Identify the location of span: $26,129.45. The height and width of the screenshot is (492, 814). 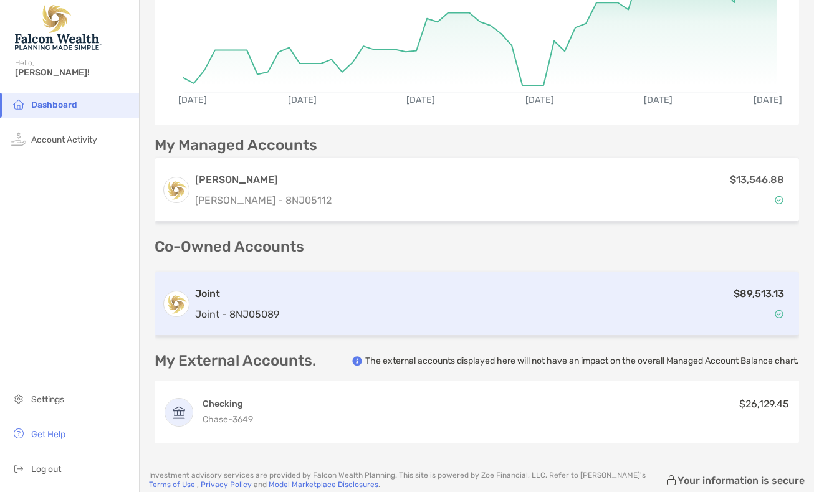
(764, 404).